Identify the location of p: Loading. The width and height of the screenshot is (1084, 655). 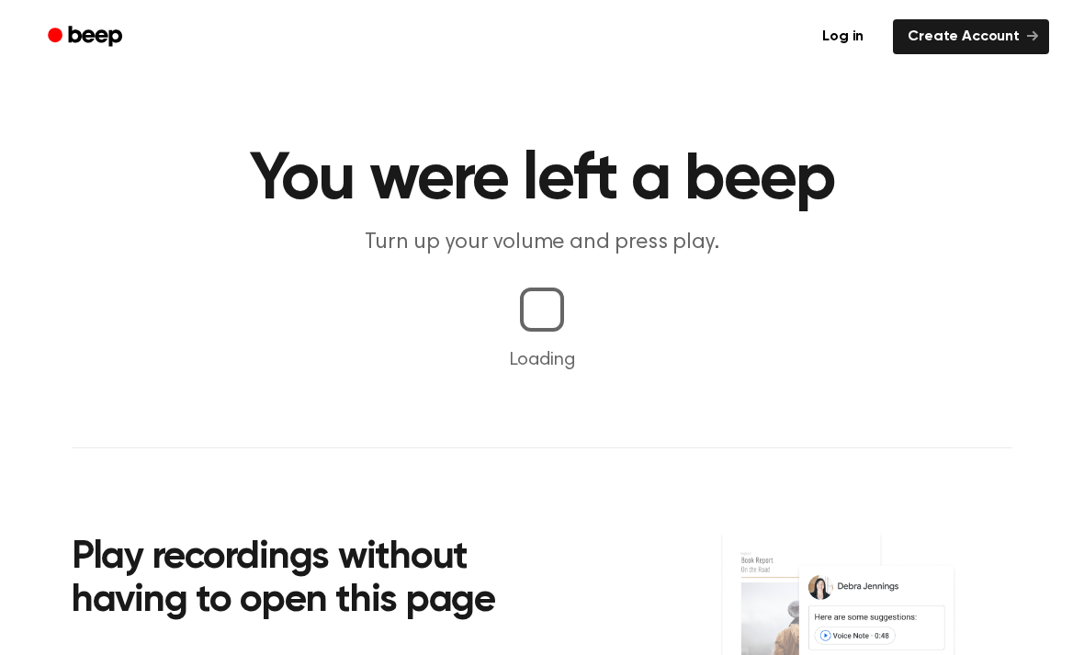
(542, 360).